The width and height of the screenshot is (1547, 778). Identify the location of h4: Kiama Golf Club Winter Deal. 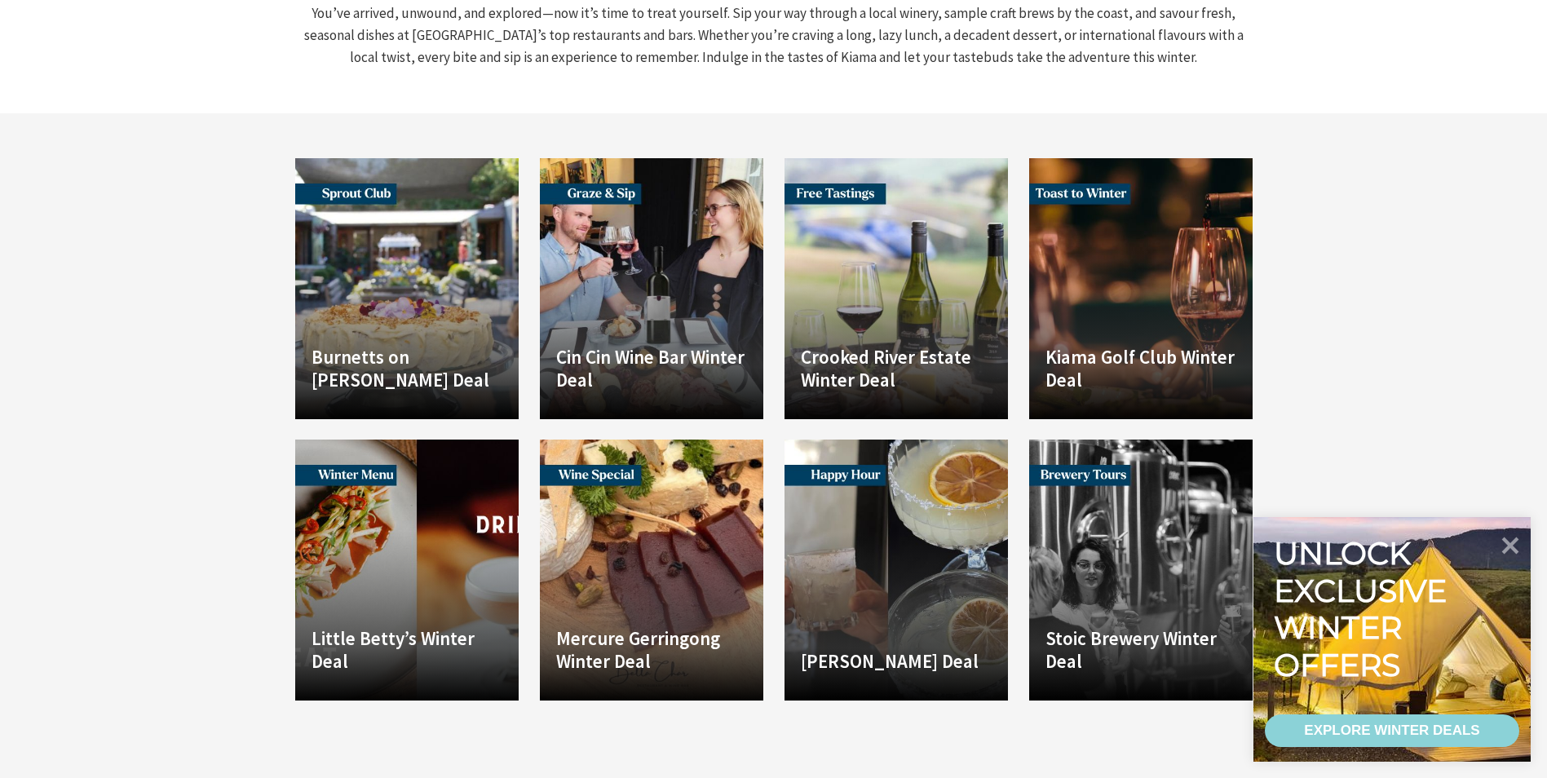
(1141, 368).